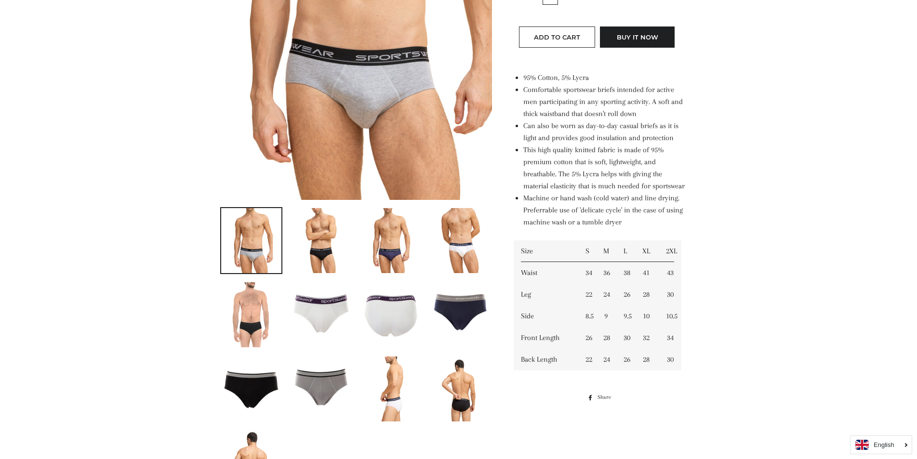  I want to click on td: 10, so click(646, 316).